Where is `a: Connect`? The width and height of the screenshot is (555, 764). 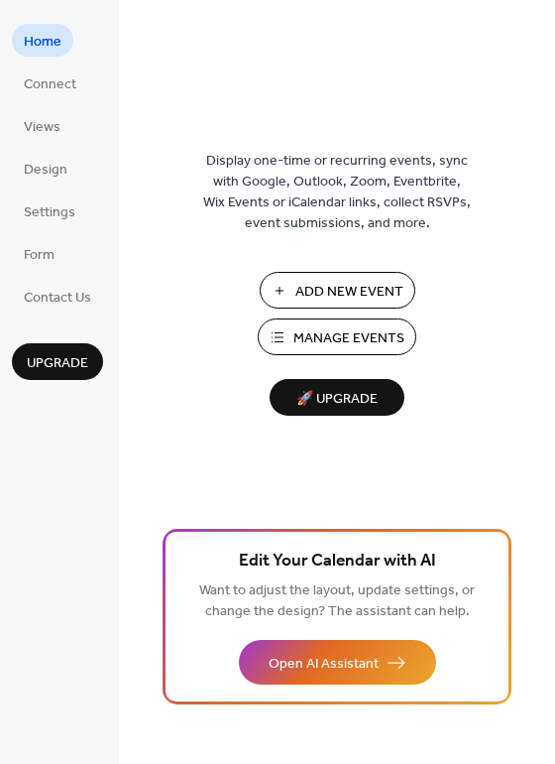
a: Connect is located at coordinates (50, 82).